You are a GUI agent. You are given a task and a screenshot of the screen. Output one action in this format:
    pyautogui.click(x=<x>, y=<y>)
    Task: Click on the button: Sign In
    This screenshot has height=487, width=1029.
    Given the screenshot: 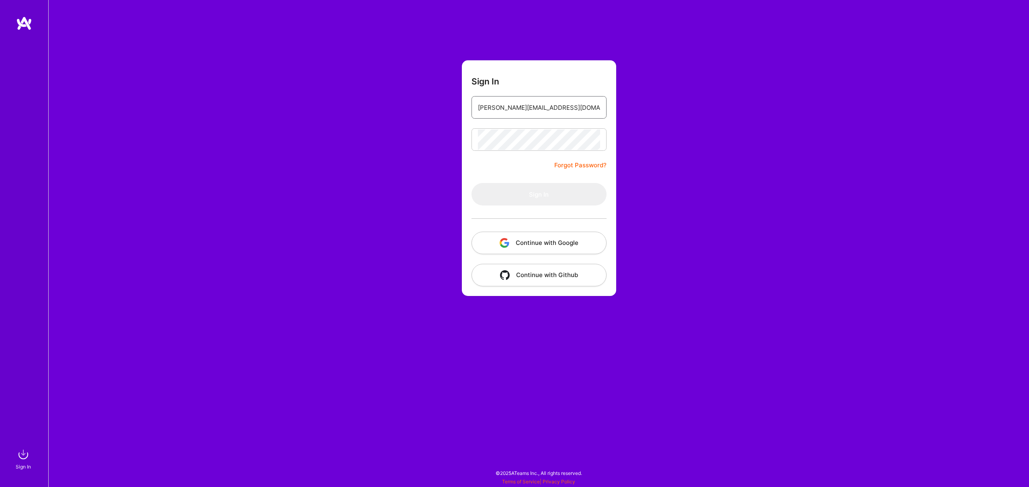 What is the action you would take?
    pyautogui.click(x=539, y=194)
    